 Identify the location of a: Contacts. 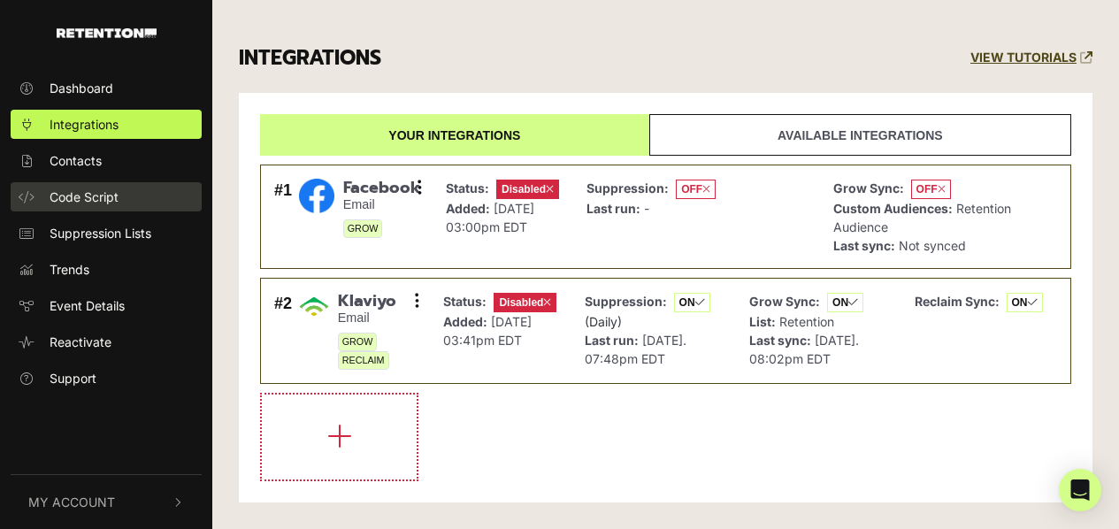
(106, 160).